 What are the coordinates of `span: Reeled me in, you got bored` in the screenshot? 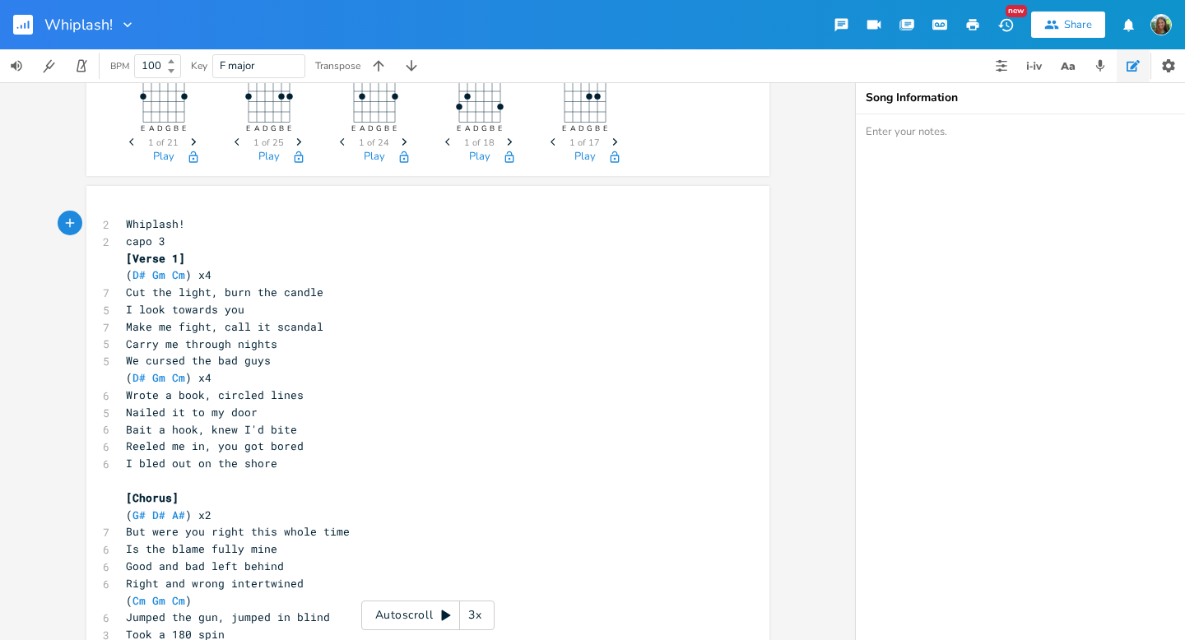 It's located at (215, 446).